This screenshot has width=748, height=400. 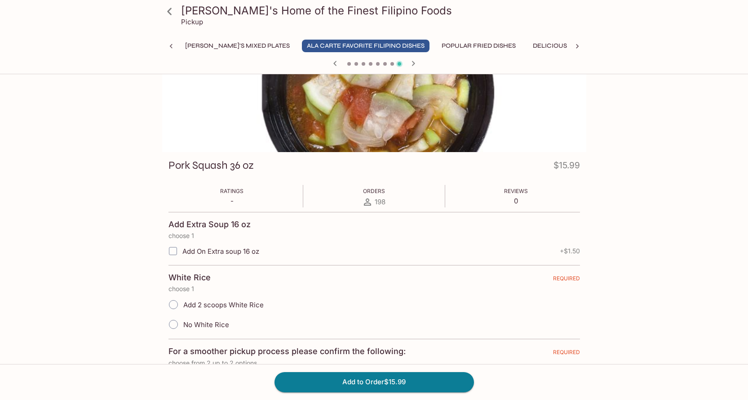 I want to click on h4: For a smoother pickup process please confirm the following:, so click(x=287, y=351).